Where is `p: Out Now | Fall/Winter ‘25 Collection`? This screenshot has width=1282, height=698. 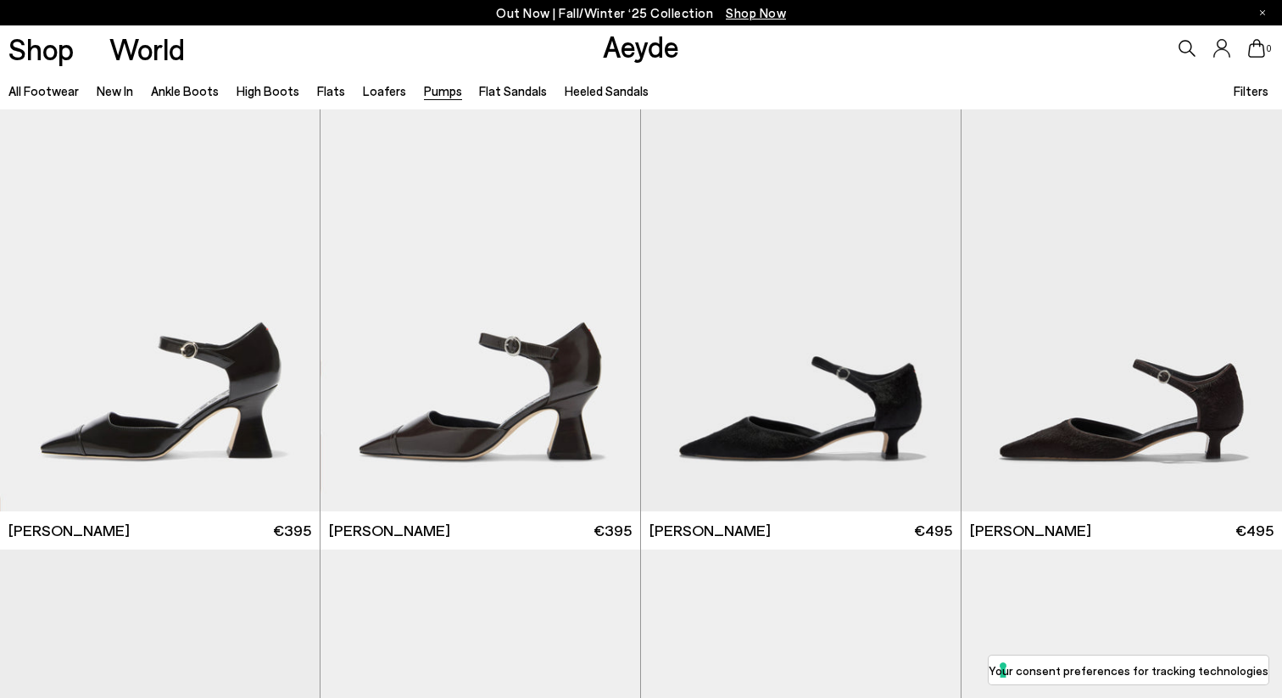
p: Out Now | Fall/Winter ‘25 Collection is located at coordinates (641, 13).